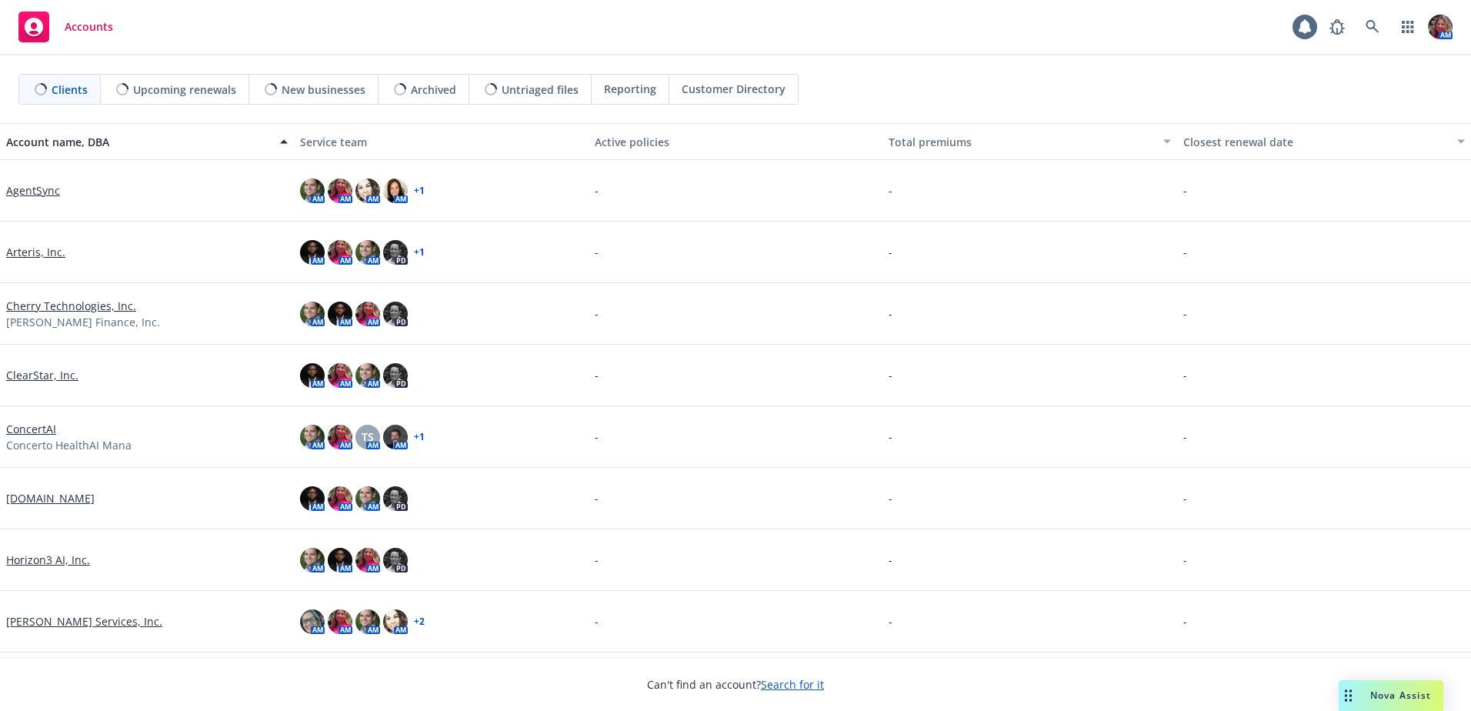 The image size is (1471, 711). Describe the element at coordinates (630, 88) in the screenshot. I see `span: Reporting` at that location.